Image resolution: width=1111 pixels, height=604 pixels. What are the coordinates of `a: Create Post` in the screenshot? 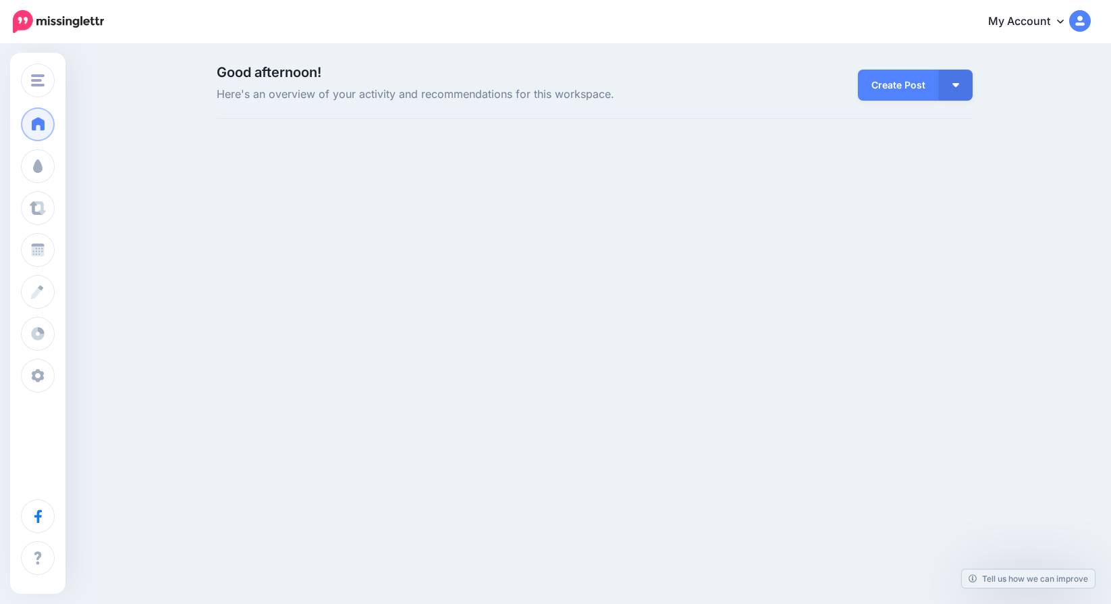 It's located at (899, 85).